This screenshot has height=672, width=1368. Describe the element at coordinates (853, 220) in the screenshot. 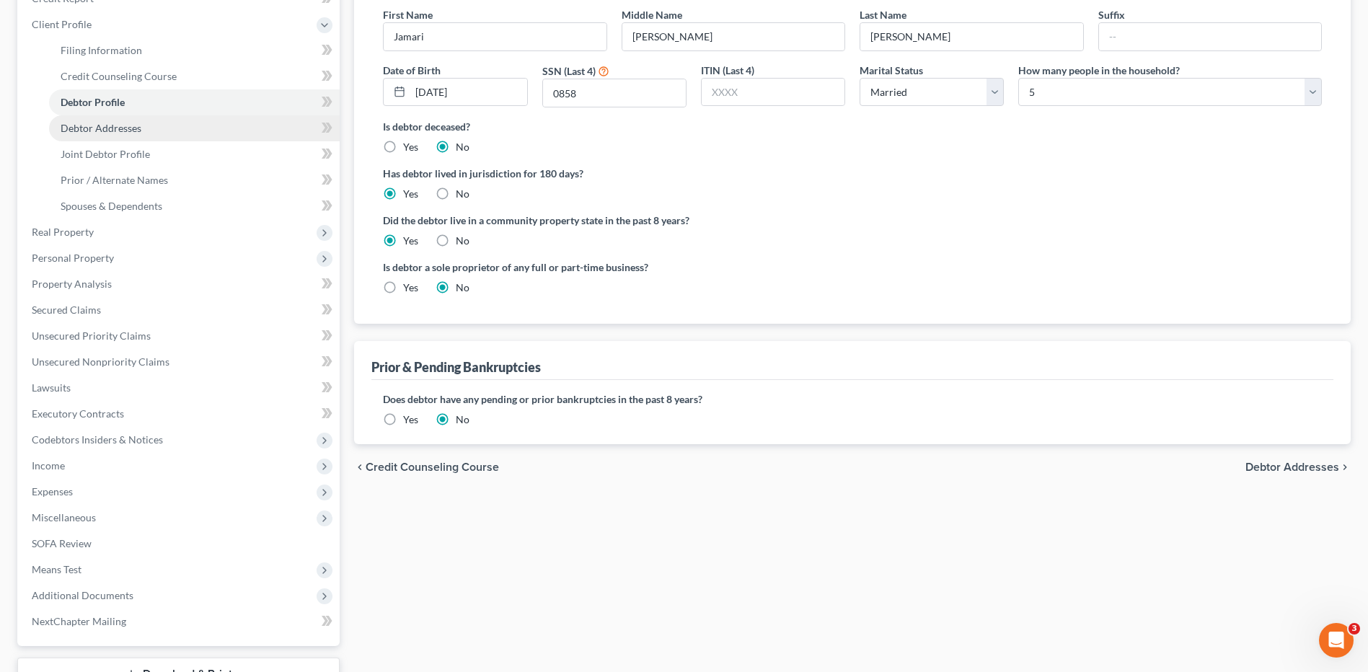

I see `label: Did the debtor live in a community property state in the past 8 years?` at that location.